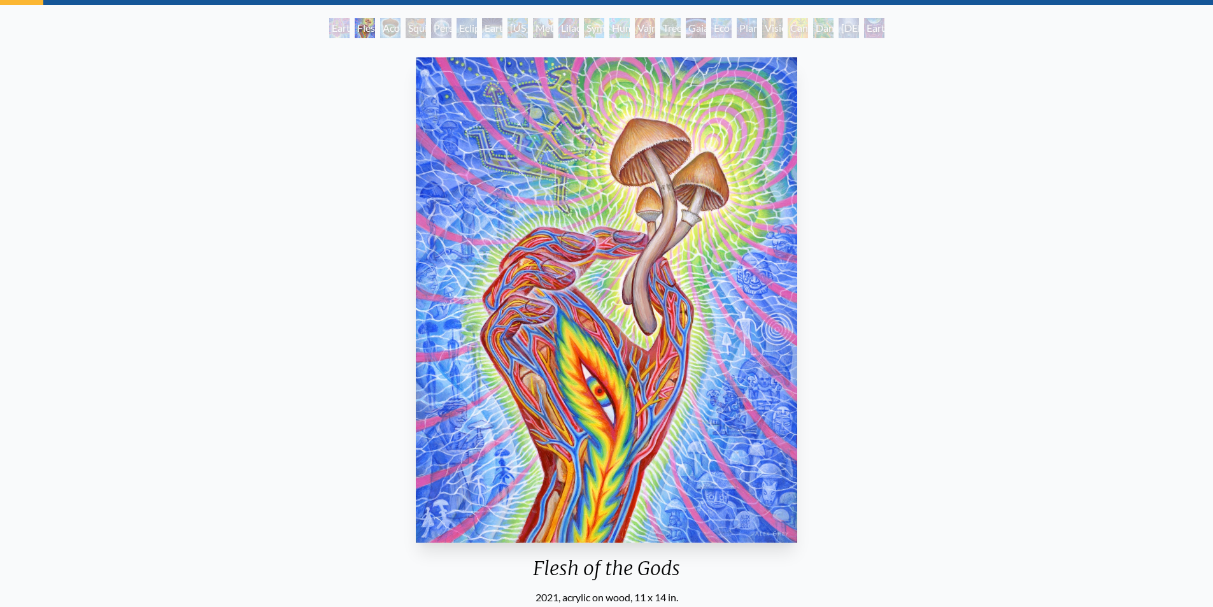 Image resolution: width=1213 pixels, height=607 pixels. What do you see at coordinates (606, 597) in the screenshot?
I see `div: 2021, acrylic on wood, 11 x 14 in.` at bounding box center [606, 597].